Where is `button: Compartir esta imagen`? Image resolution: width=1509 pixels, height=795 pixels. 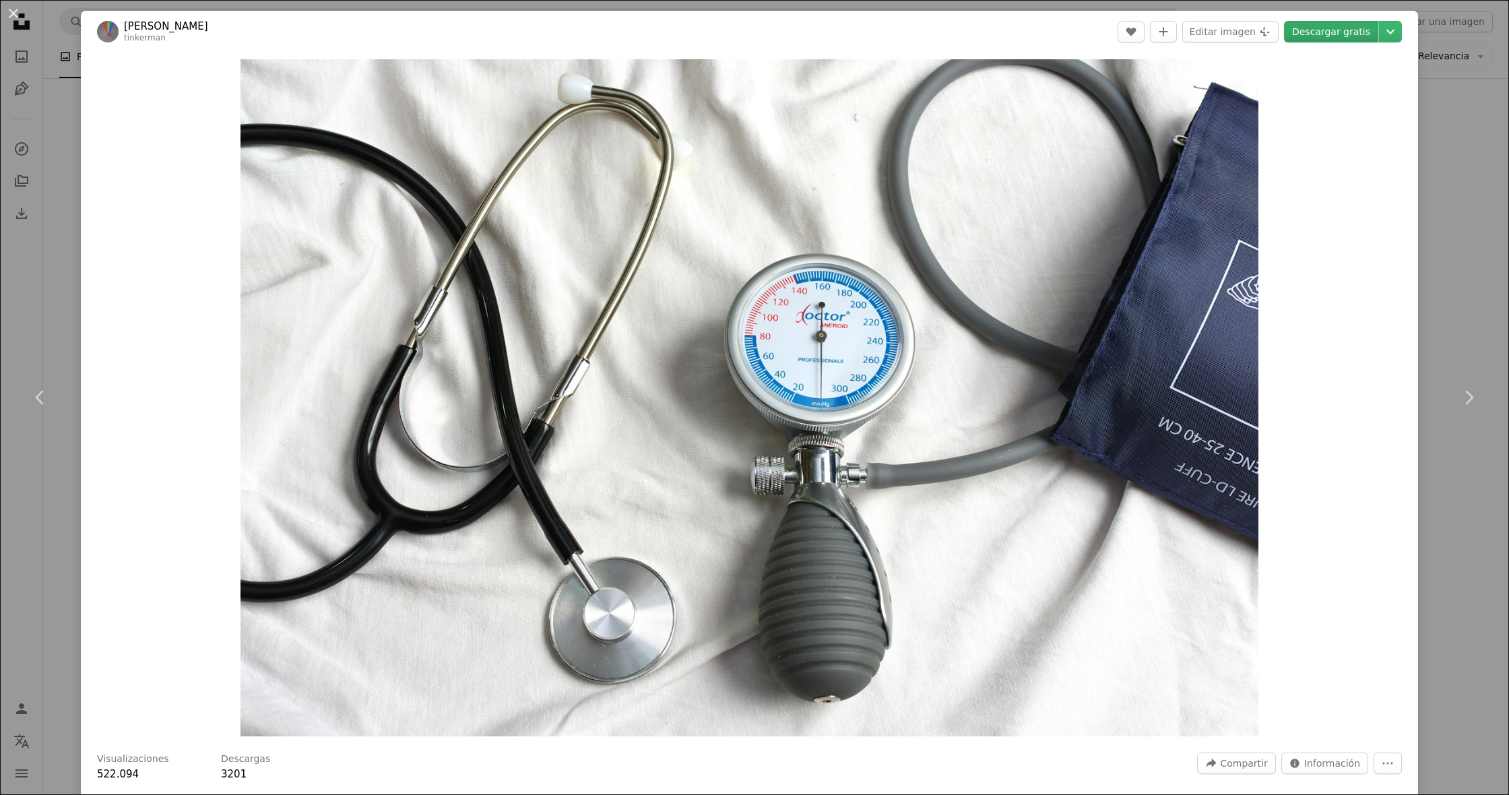 button: Compartir esta imagen is located at coordinates (1237, 763).